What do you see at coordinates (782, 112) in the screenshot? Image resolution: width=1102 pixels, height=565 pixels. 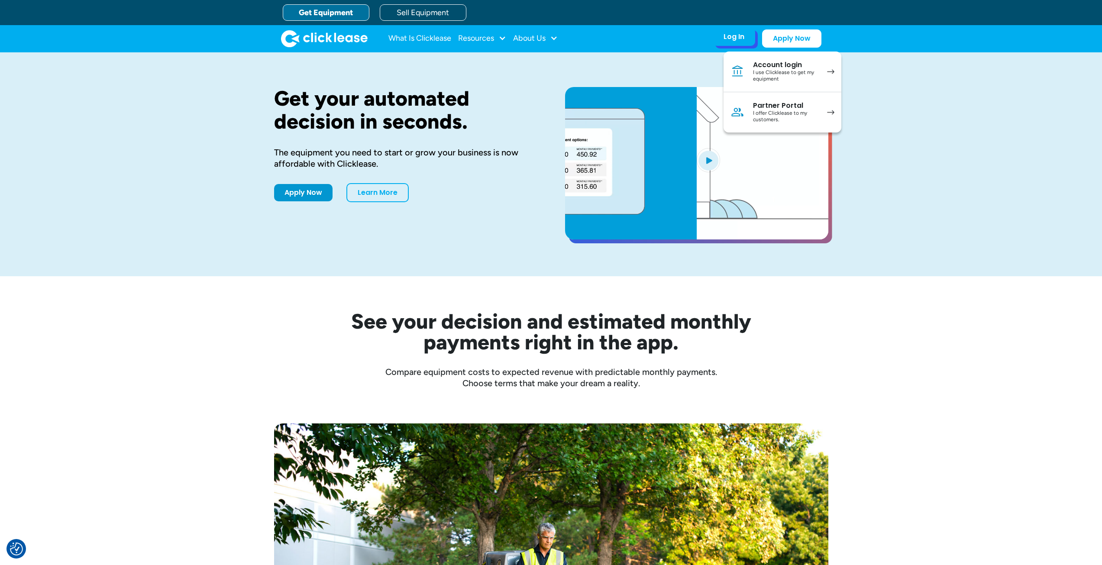 I see `a: Partner PortalI offer Clicklease to my customers.` at bounding box center [782, 112].